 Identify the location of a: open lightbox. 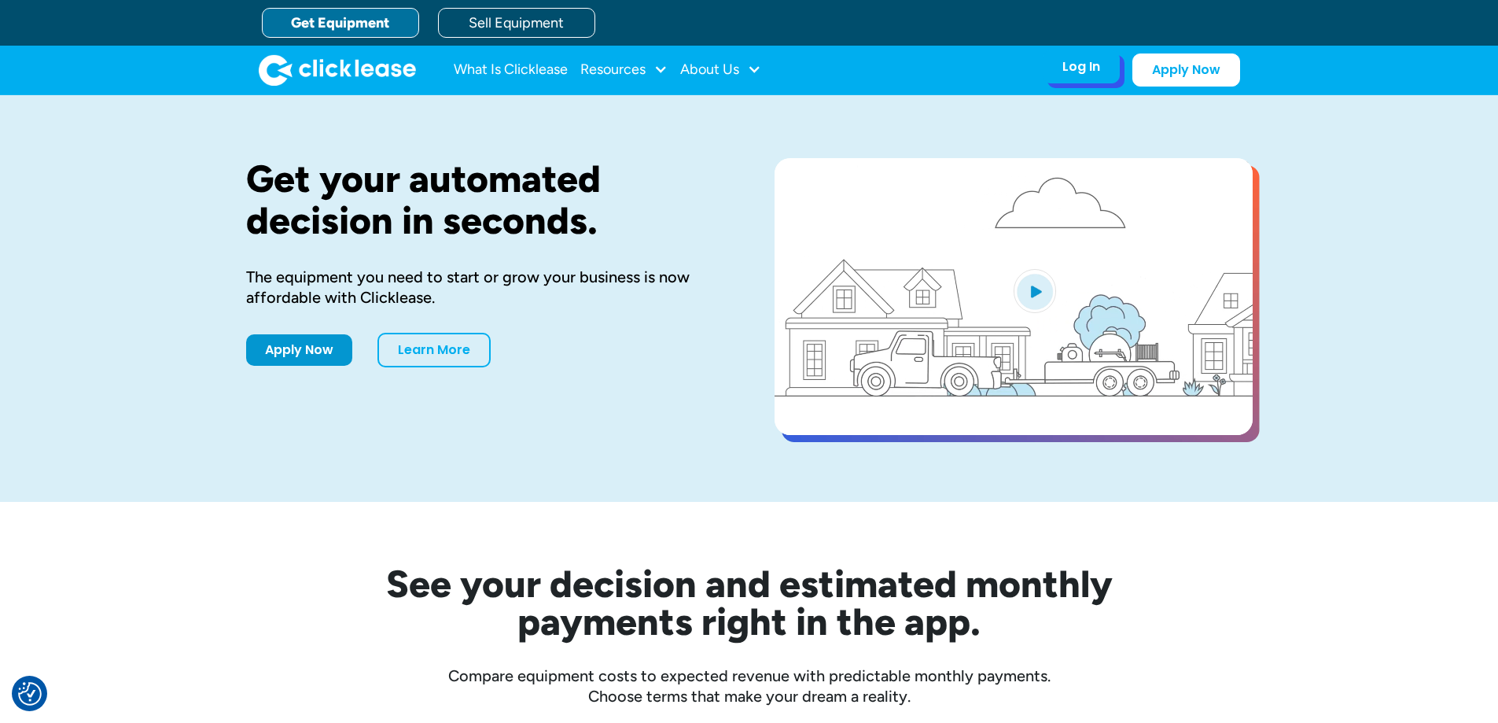
(1014, 297).